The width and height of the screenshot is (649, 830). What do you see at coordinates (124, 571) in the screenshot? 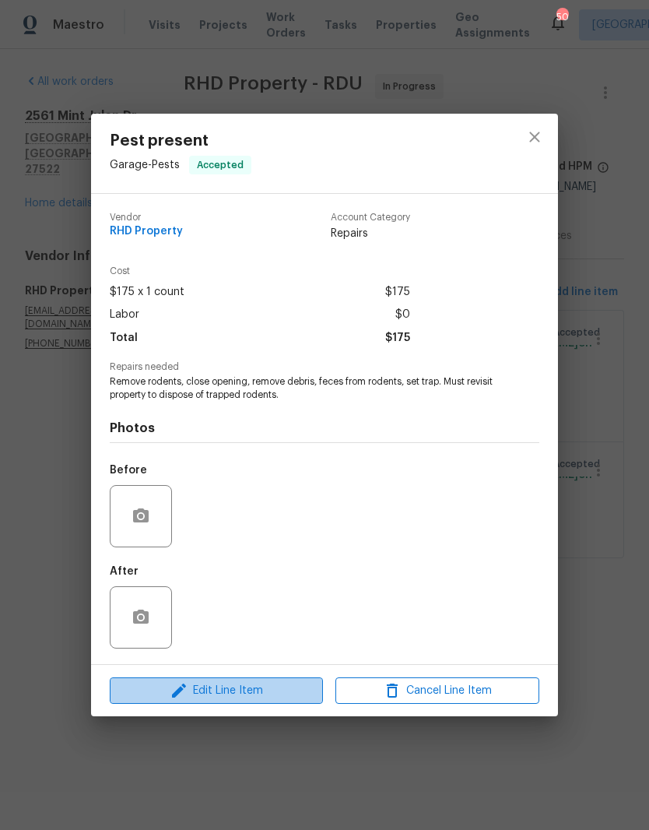
I see `h5: After` at bounding box center [124, 571].